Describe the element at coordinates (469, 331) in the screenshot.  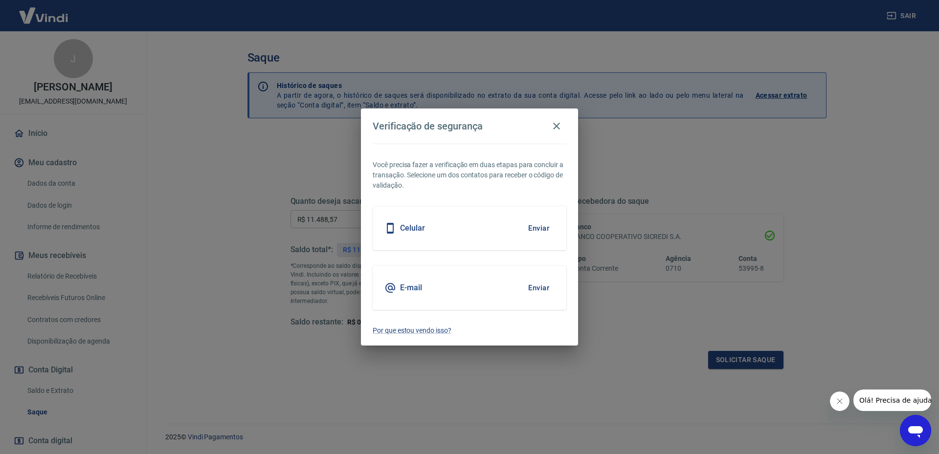
I see `p: Por que estou vendo isso?` at that location.